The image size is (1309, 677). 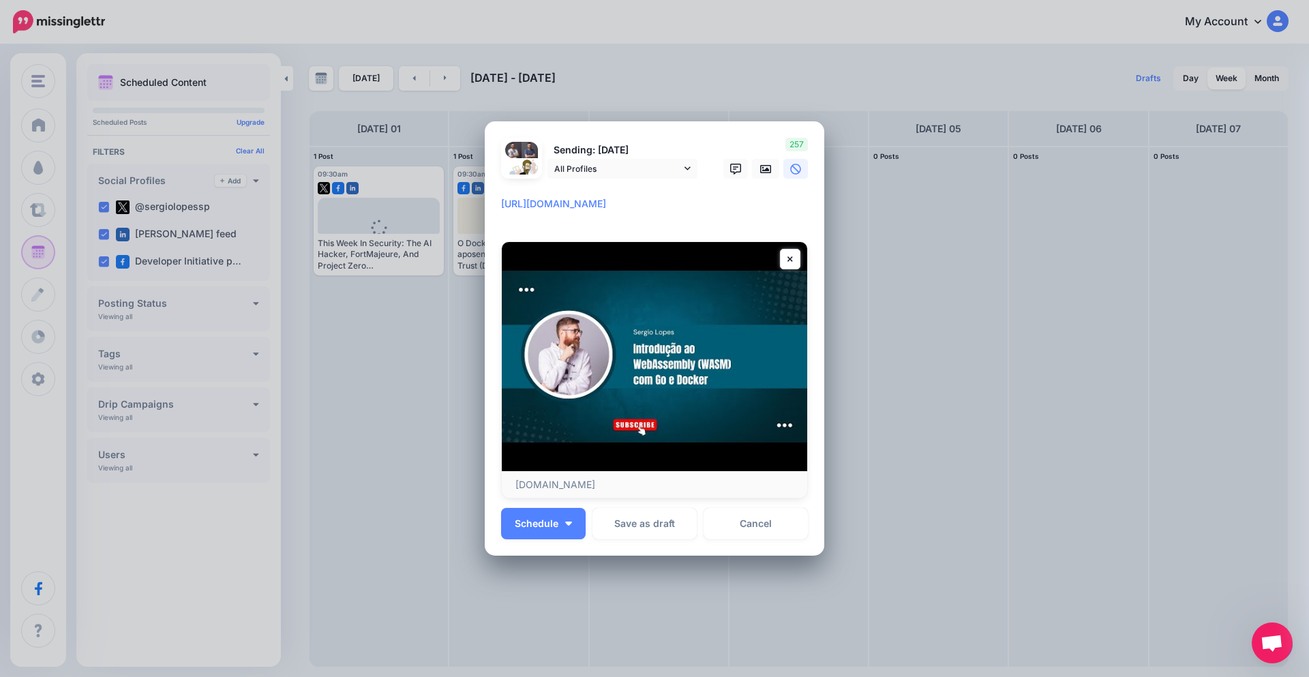 What do you see at coordinates (536, 524) in the screenshot?
I see `span: Schedule` at bounding box center [536, 524].